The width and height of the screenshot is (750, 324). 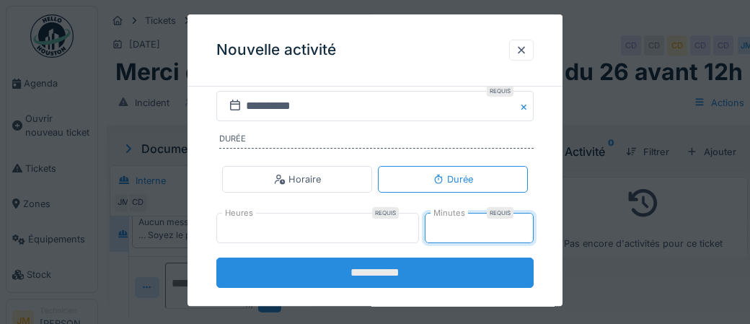 I want to click on h3: Nouvelle activité, so click(x=276, y=50).